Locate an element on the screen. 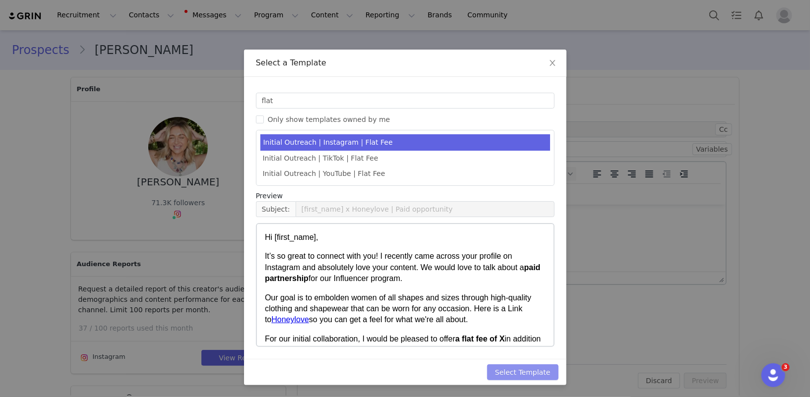 The image size is (810, 397). span: Subject: is located at coordinates (276, 209).